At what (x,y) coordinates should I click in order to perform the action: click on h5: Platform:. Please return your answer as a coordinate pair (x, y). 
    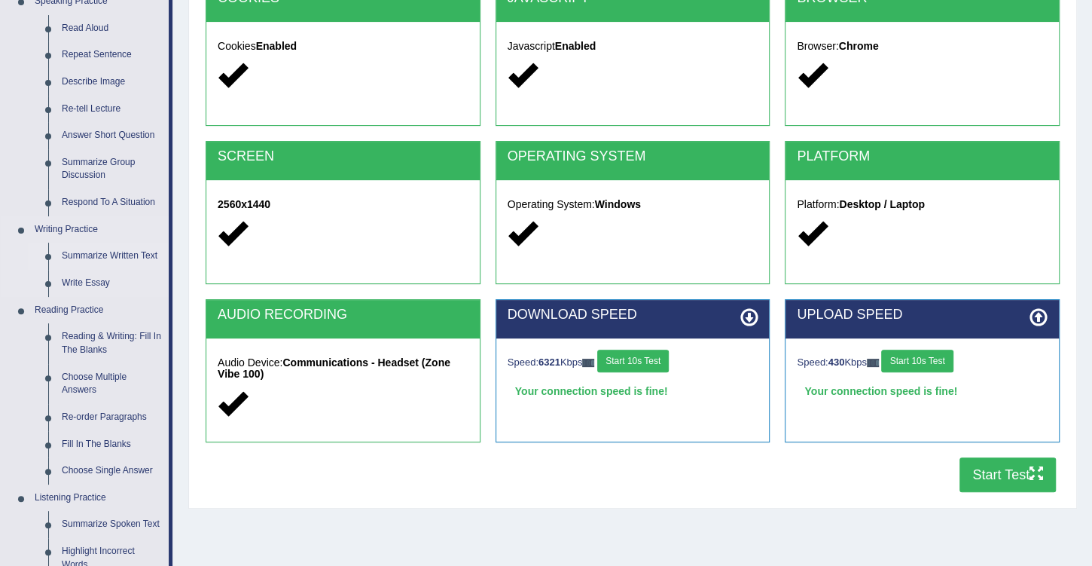
    Looking at the image, I should click on (922, 204).